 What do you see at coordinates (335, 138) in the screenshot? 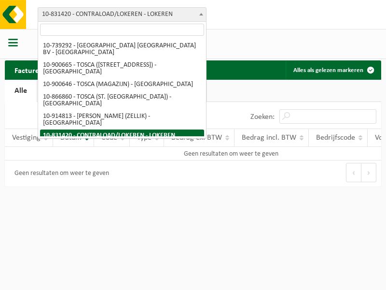
I see `span: Bedrijfscode` at bounding box center [335, 138].